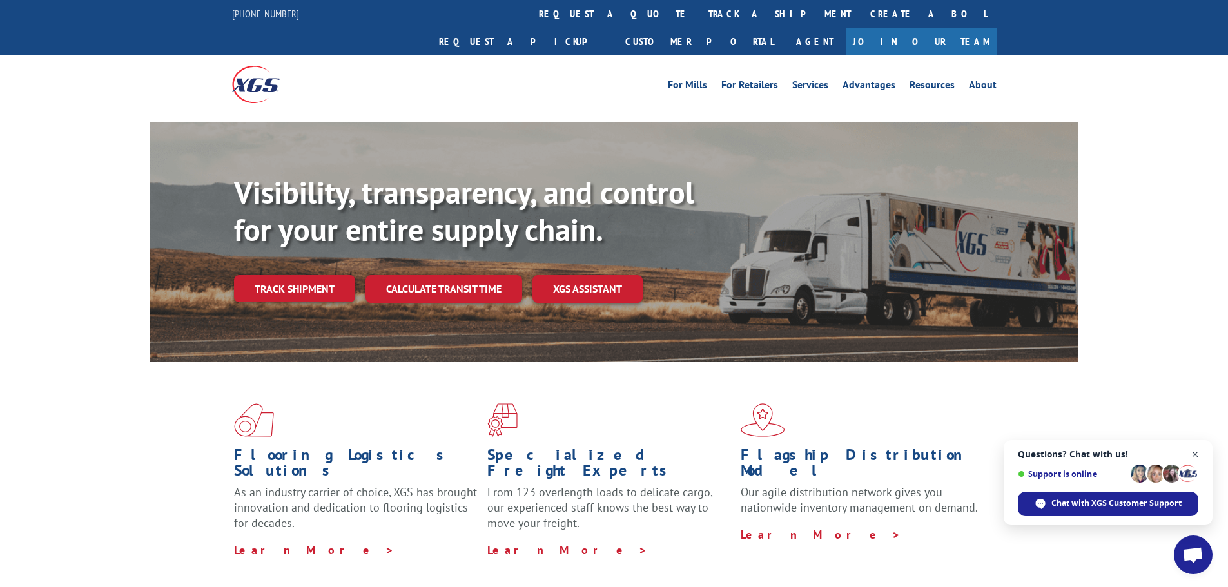  I want to click on a: Customer Portal, so click(699, 41).